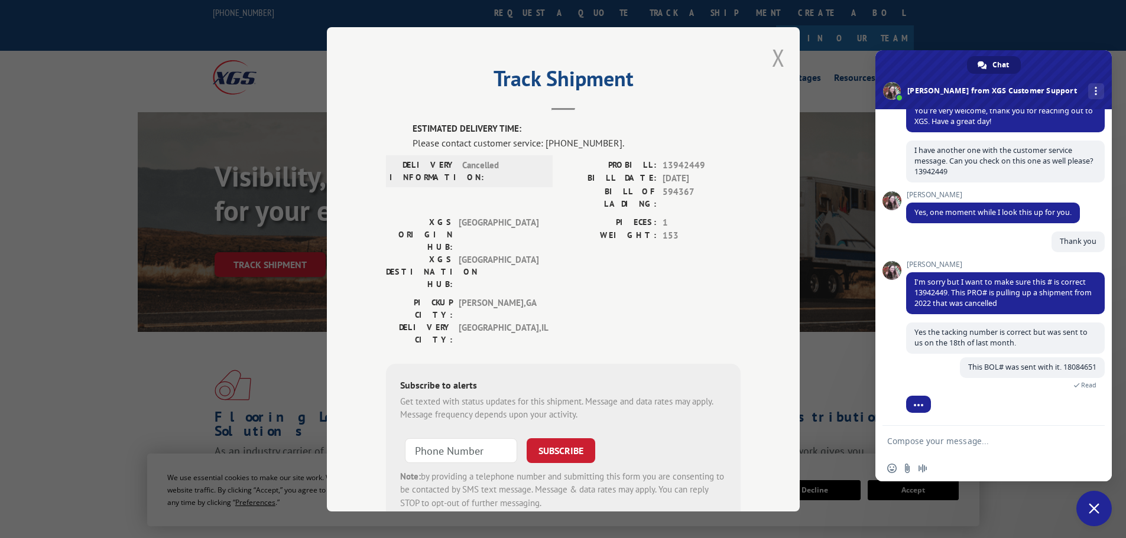  What do you see at coordinates (701, 236) in the screenshot?
I see `span: 153` at bounding box center [701, 236].